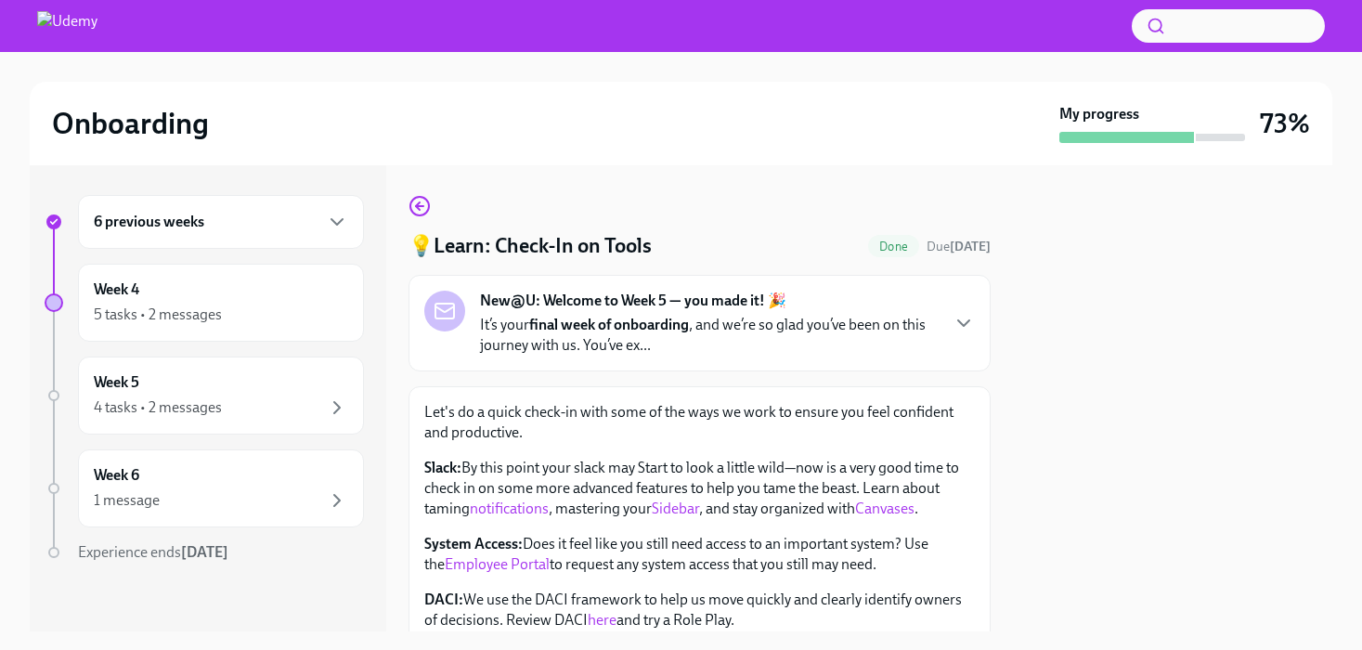  What do you see at coordinates (126, 501) in the screenshot?
I see `div: 1 message` at bounding box center [126, 501].